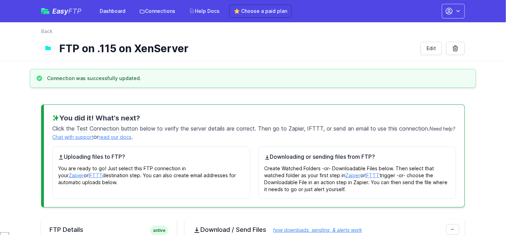 This screenshot has height=235, width=506. I want to click on a: Help Docs, so click(204, 11).